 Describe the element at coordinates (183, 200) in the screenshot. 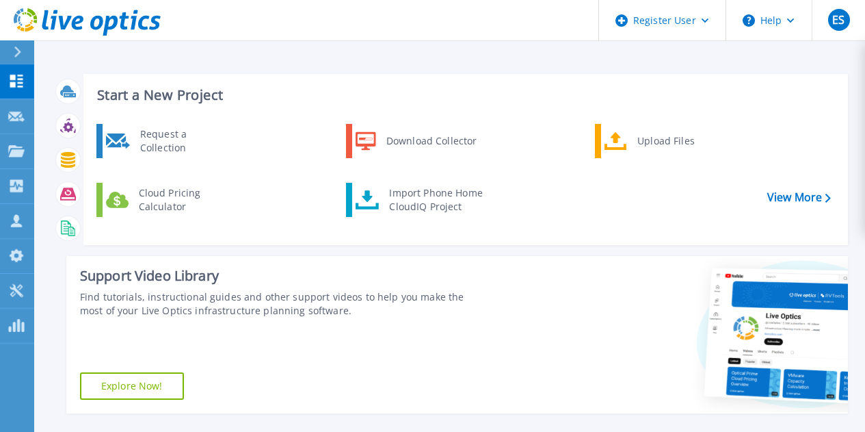

I see `div: Cloud Pricing Calculator` at that location.